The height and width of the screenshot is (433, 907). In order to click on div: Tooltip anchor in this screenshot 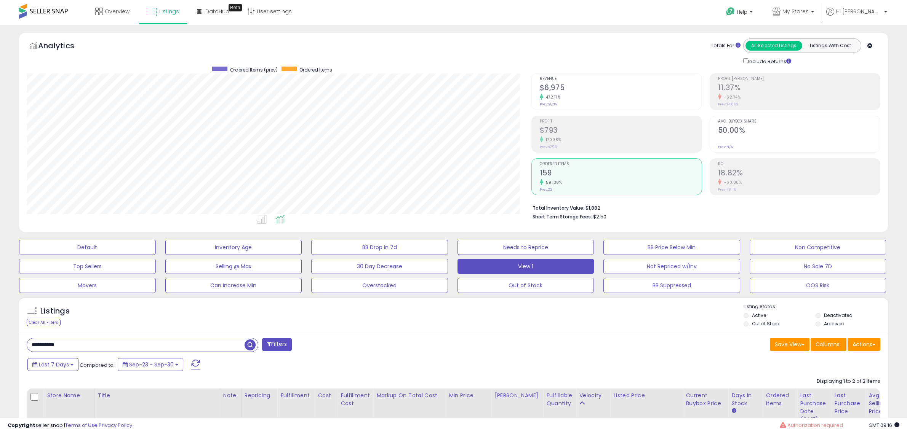, I will do `click(235, 8)`.